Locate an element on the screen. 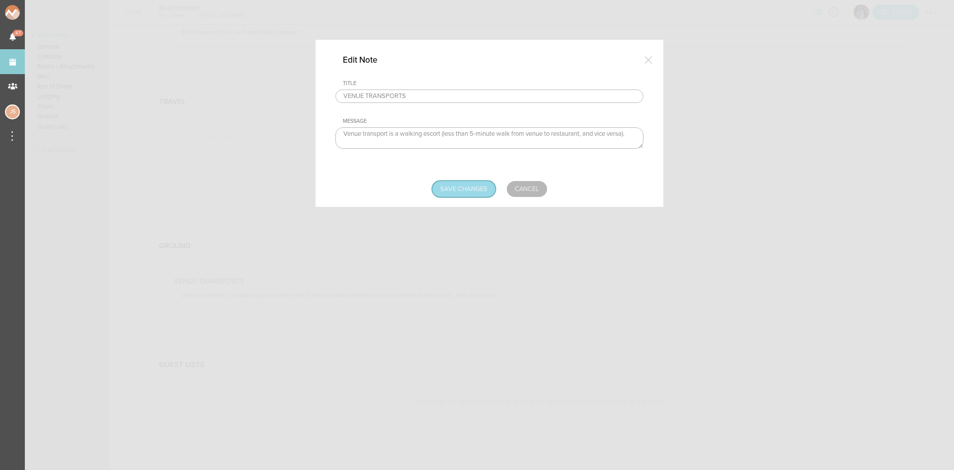  div: Title is located at coordinates (493, 84).